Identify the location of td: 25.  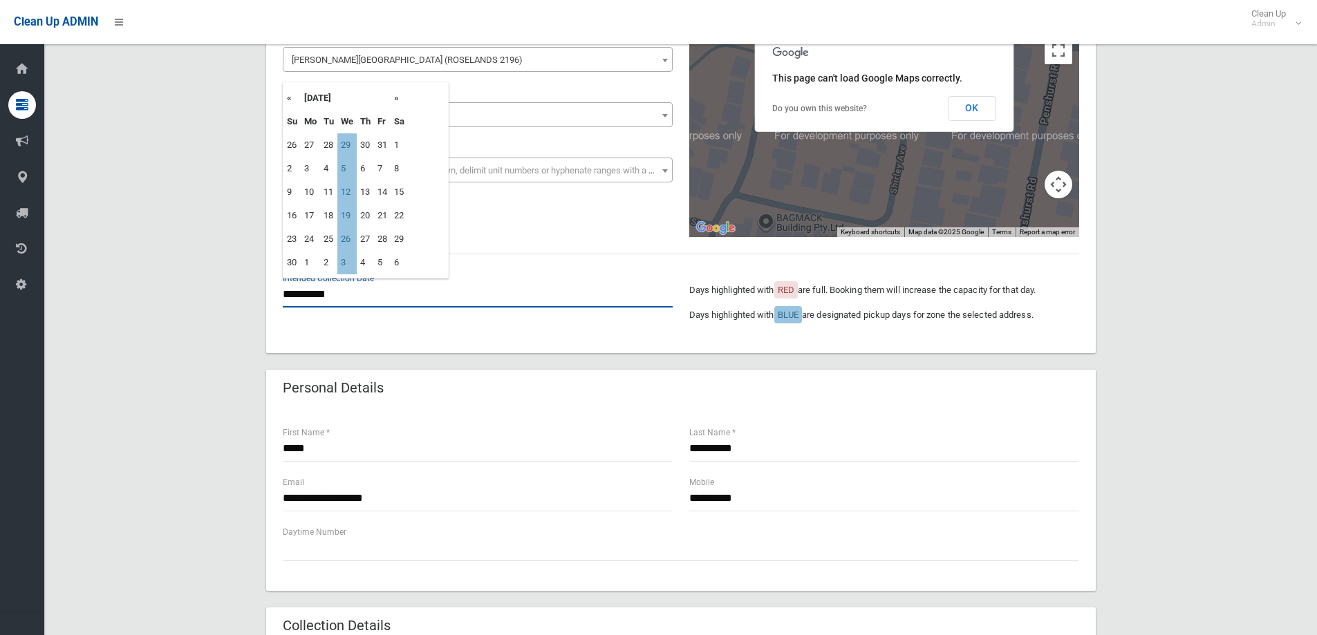
(328, 239).